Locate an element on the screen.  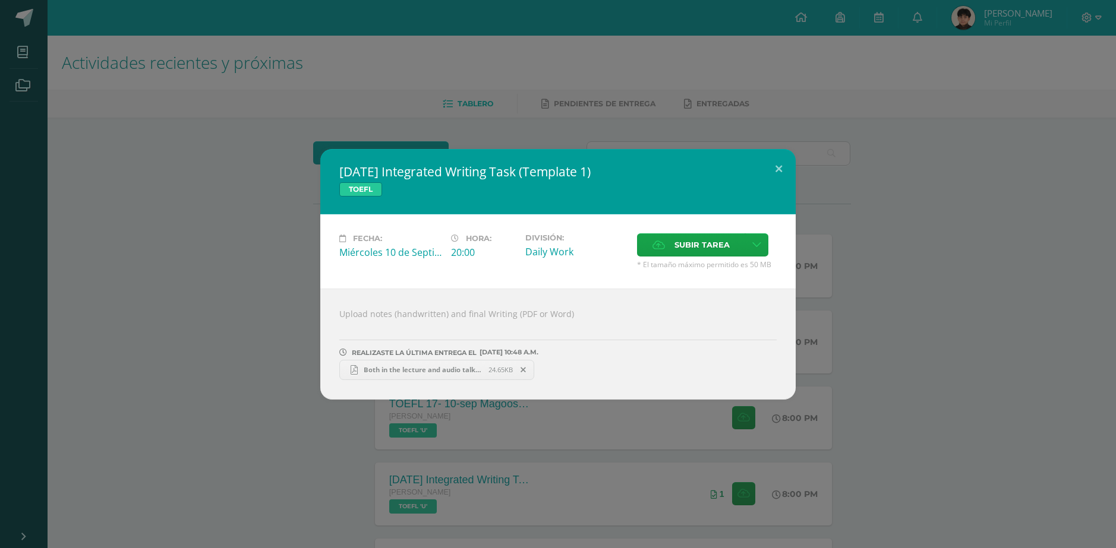
span: Remover entrega is located at coordinates (523, 370).